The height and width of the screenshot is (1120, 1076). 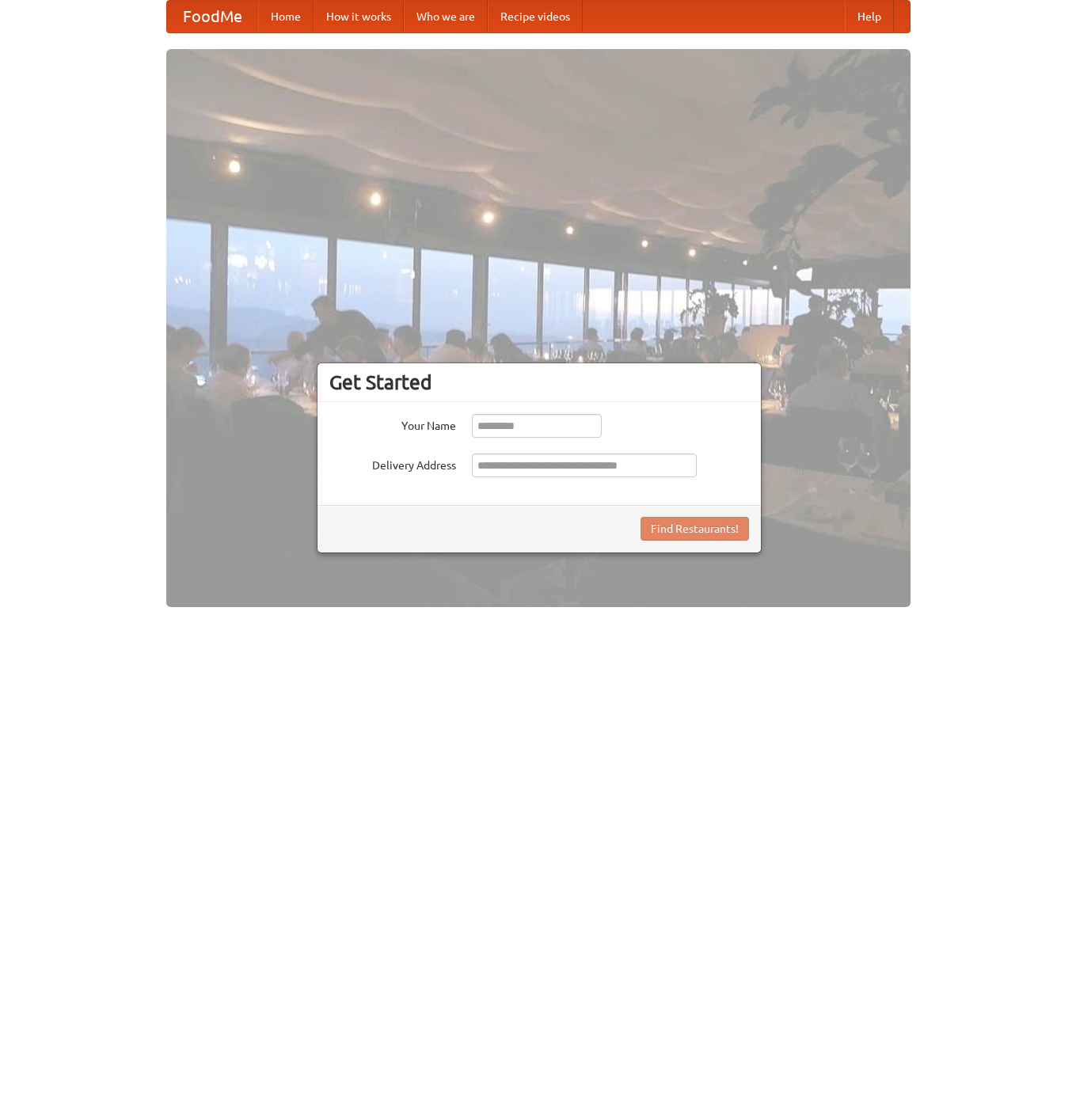 I want to click on label: Your Name, so click(x=393, y=424).